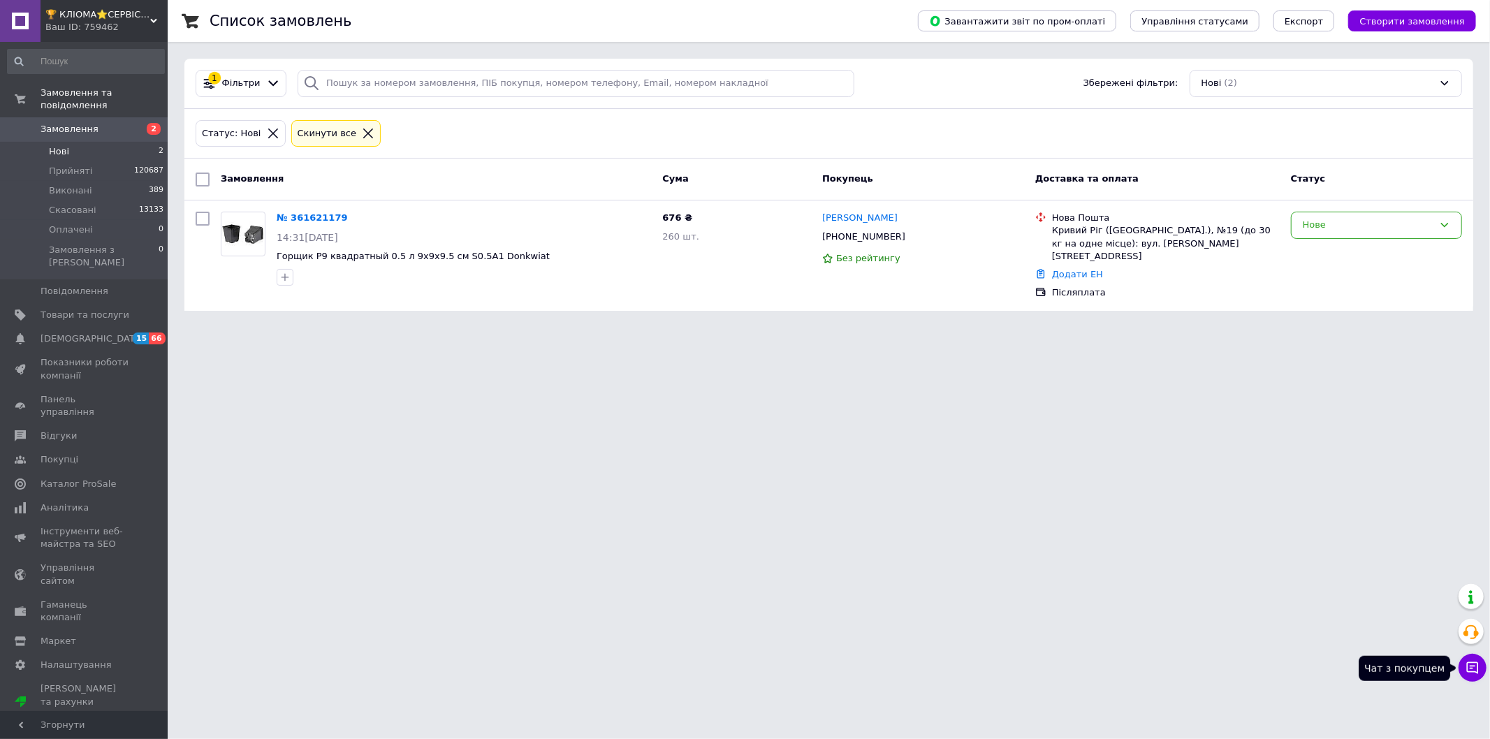 The image size is (1490, 739). What do you see at coordinates (98, 15) in the screenshot?
I see `span: 🏆 КЛІОМА⭐СЕРВІС™ - Розплідник ягідних рослин` at bounding box center [98, 15].